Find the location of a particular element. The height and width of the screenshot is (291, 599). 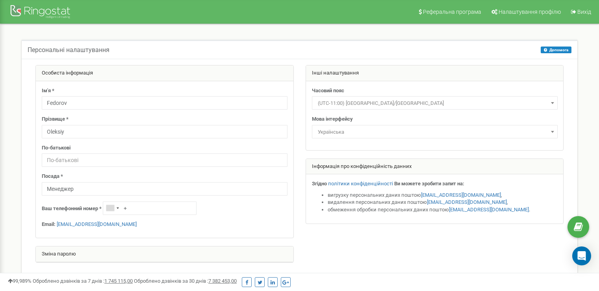

div: Open Intercom Messenger is located at coordinates (582, 256).